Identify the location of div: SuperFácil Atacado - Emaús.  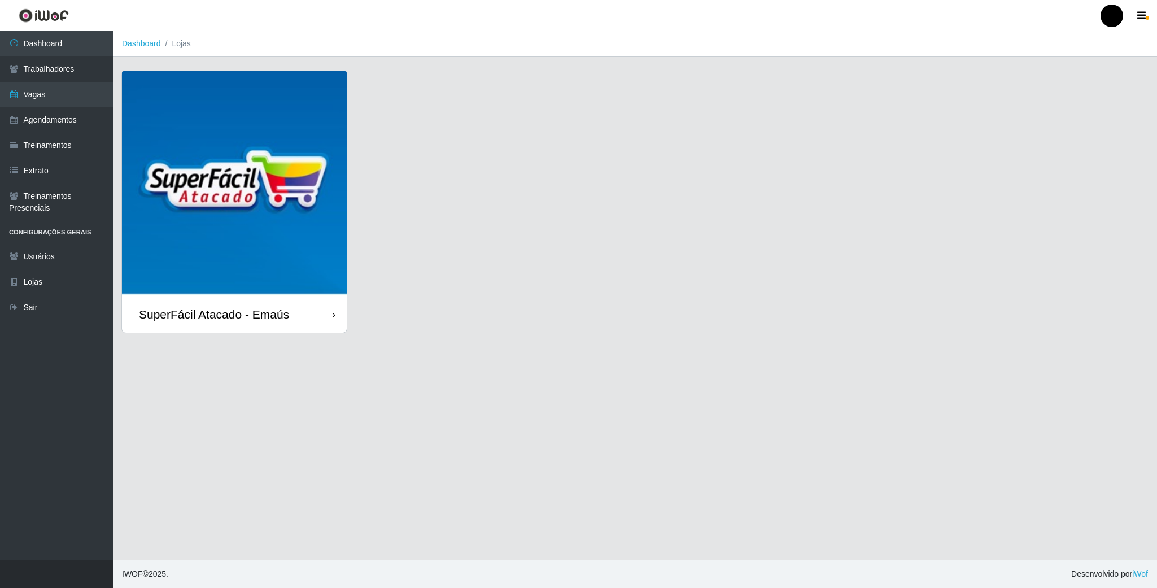
(214, 314).